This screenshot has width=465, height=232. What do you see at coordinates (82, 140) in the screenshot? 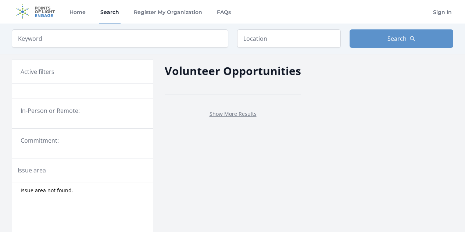
I see `legend: Commitment:` at bounding box center [82, 140].